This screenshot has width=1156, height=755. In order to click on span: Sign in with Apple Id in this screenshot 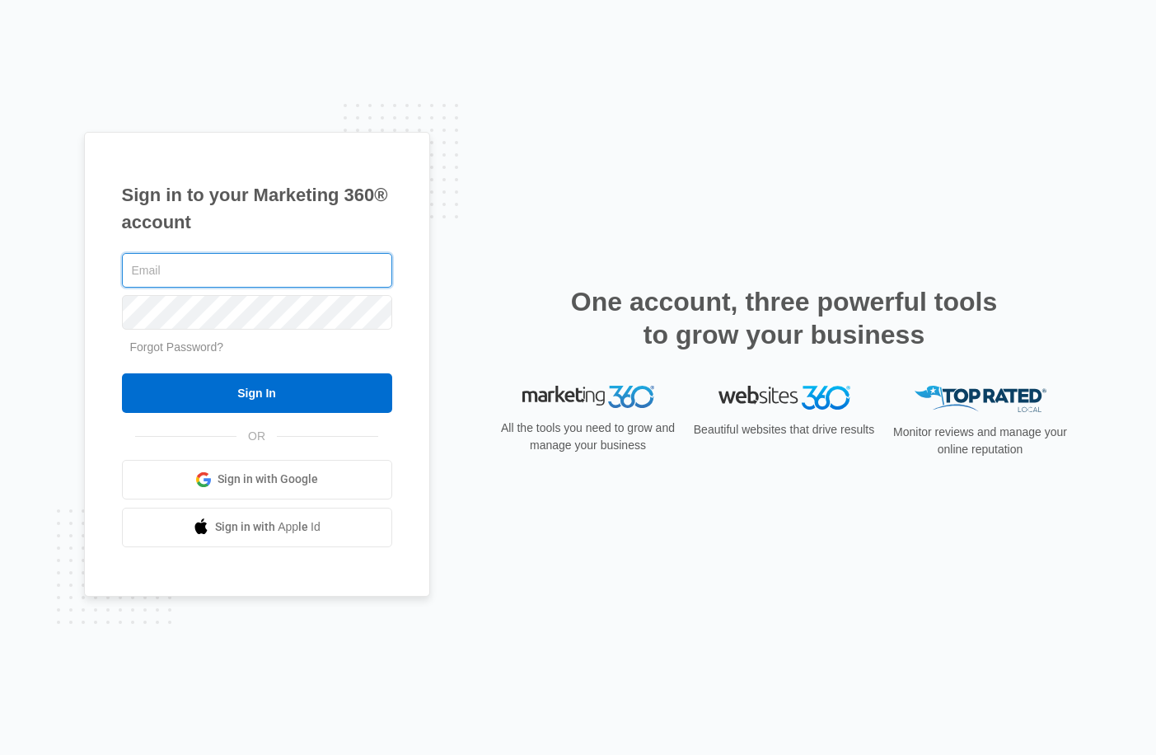, I will do `click(268, 527)`.